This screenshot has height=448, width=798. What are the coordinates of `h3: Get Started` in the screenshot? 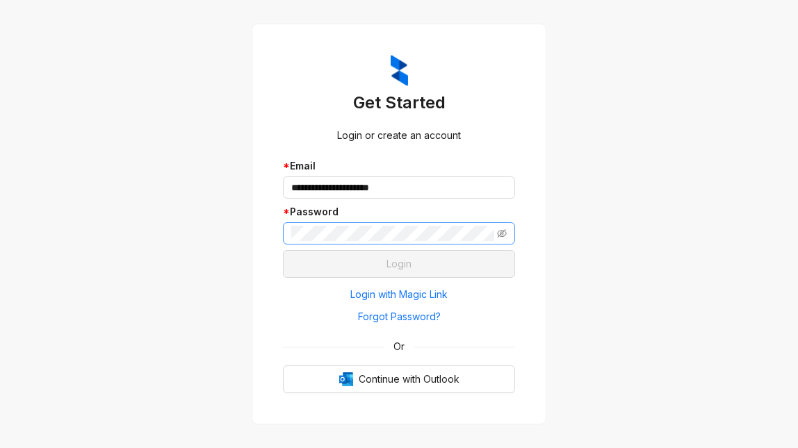 It's located at (399, 103).